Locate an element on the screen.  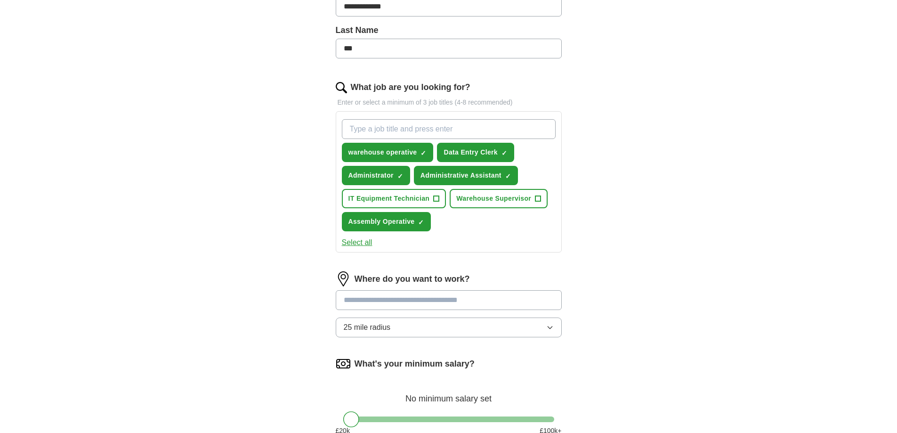
p: Enter or select a minimum of 3 job titles (4-8 recommended) is located at coordinates (449, 102).